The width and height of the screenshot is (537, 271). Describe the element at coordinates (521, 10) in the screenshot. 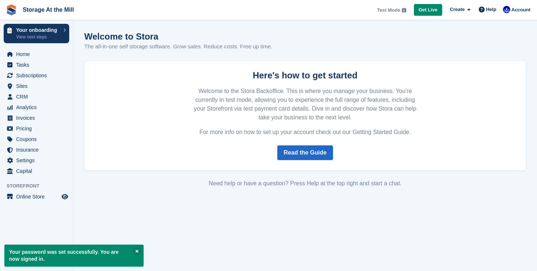

I see `span: Account` at that location.